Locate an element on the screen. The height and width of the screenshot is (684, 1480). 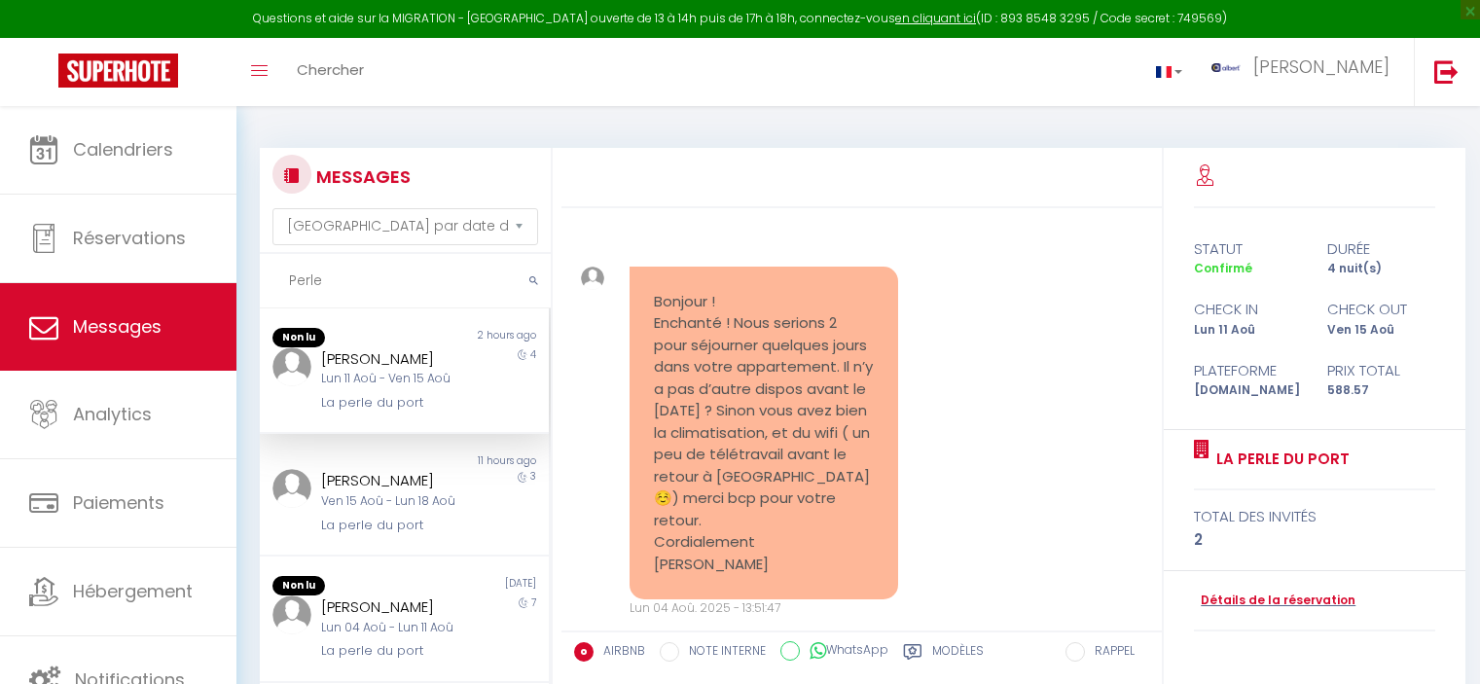
span: Réservations is located at coordinates (129, 237).